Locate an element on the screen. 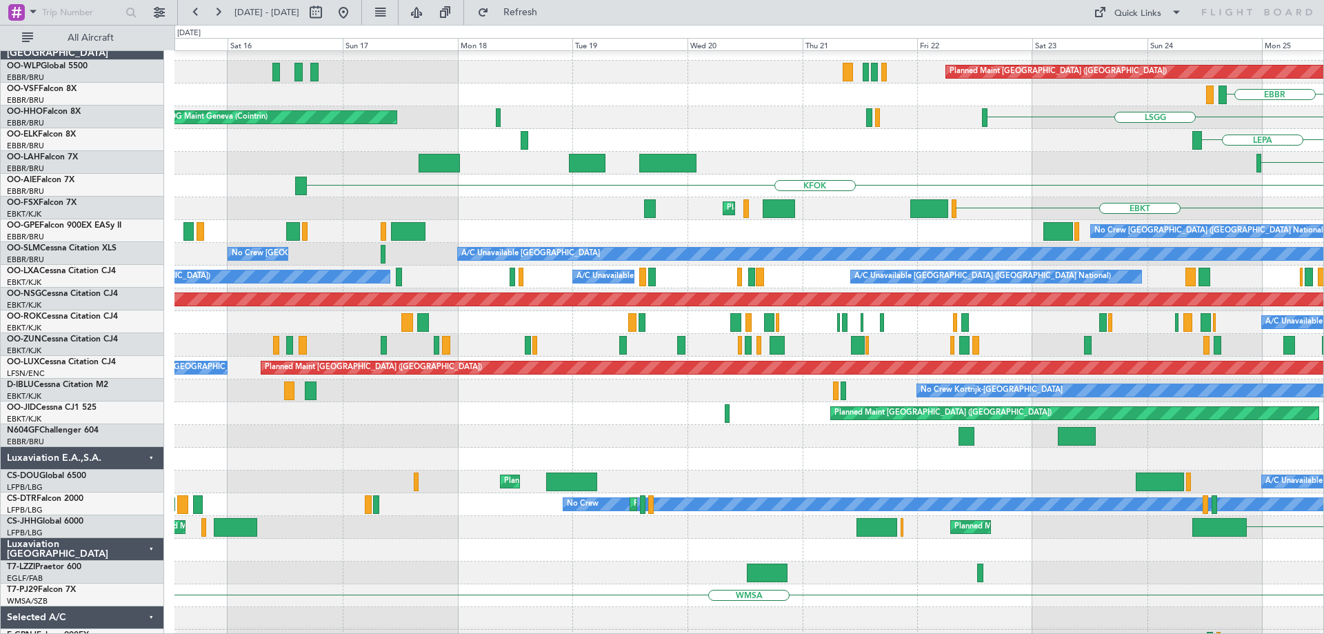 The height and width of the screenshot is (634, 1324). a: OO-GPEFalcon 900EX EASy II is located at coordinates (64, 225).